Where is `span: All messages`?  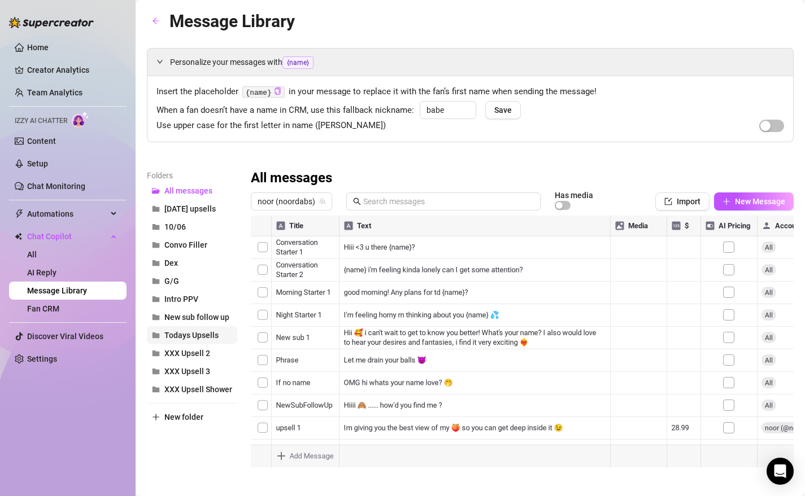
span: All messages is located at coordinates (188, 191).